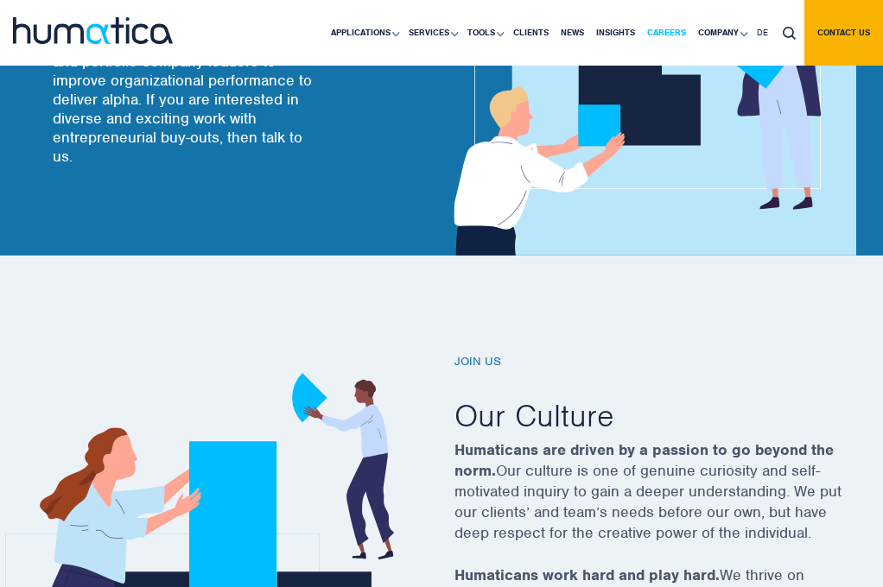 The image size is (883, 587). What do you see at coordinates (649, 415) in the screenshot?
I see `h2: Our Culture` at bounding box center [649, 415].